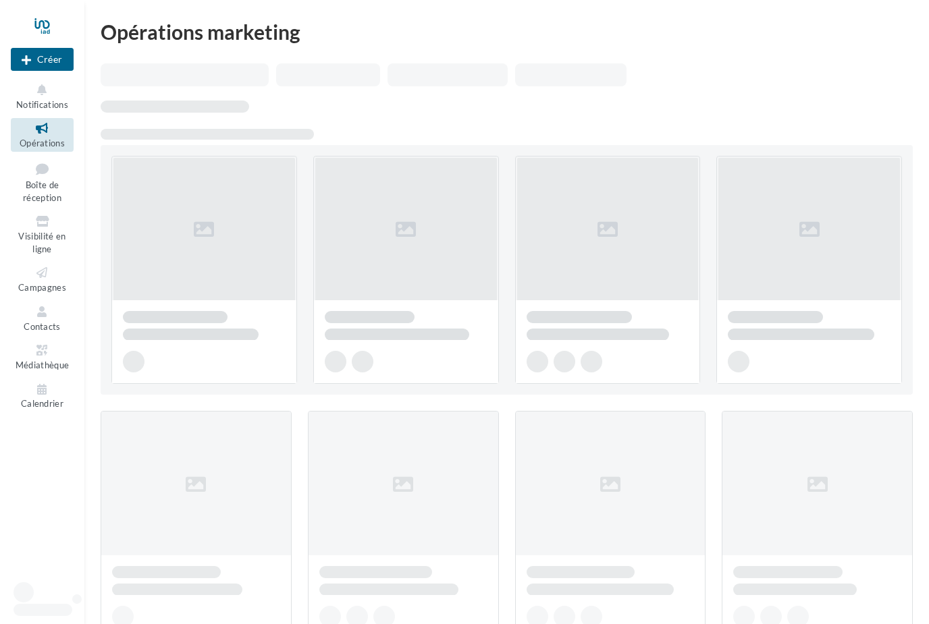 This screenshot has height=624, width=929. Describe the element at coordinates (42, 105) in the screenshot. I see `span: Notifications` at that location.